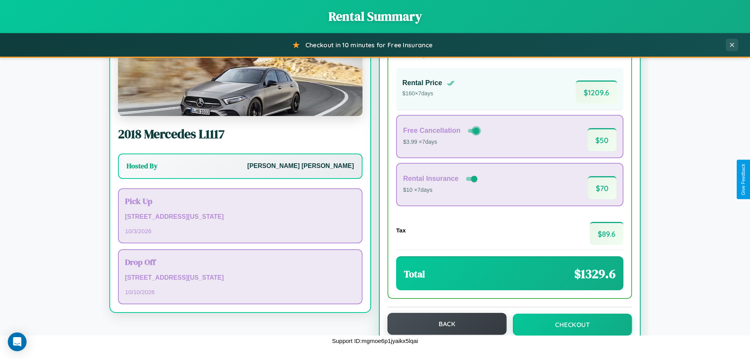 The image size is (750, 359). What do you see at coordinates (415, 274) in the screenshot?
I see `h3: Total` at bounding box center [415, 274].